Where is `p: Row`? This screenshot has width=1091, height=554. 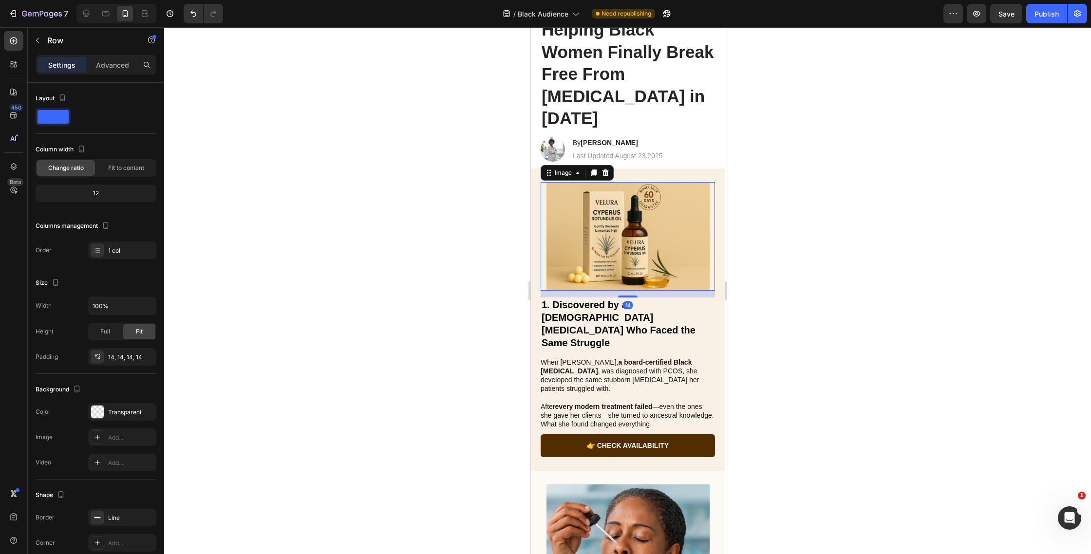 p: Row is located at coordinates (89, 40).